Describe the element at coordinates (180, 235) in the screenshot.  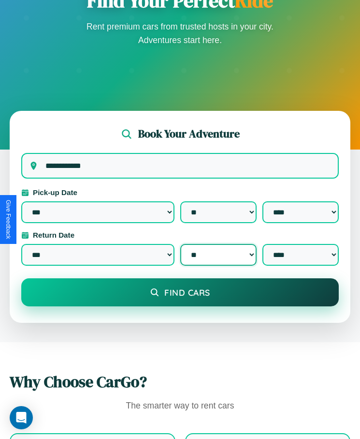
I see `label: Return Date` at that location.